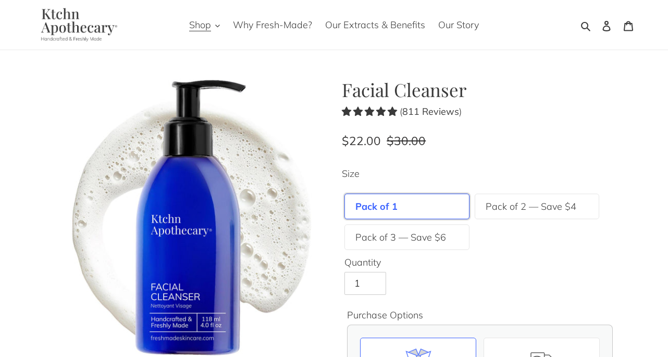  I want to click on span: Our Story, so click(459, 25).